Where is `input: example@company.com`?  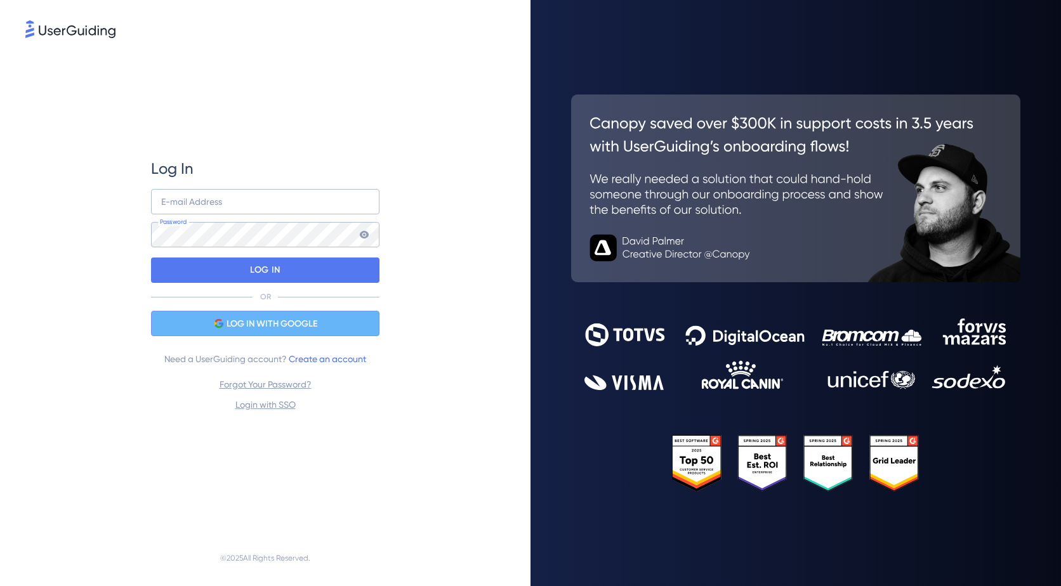
input: example@company.com is located at coordinates (265, 202).